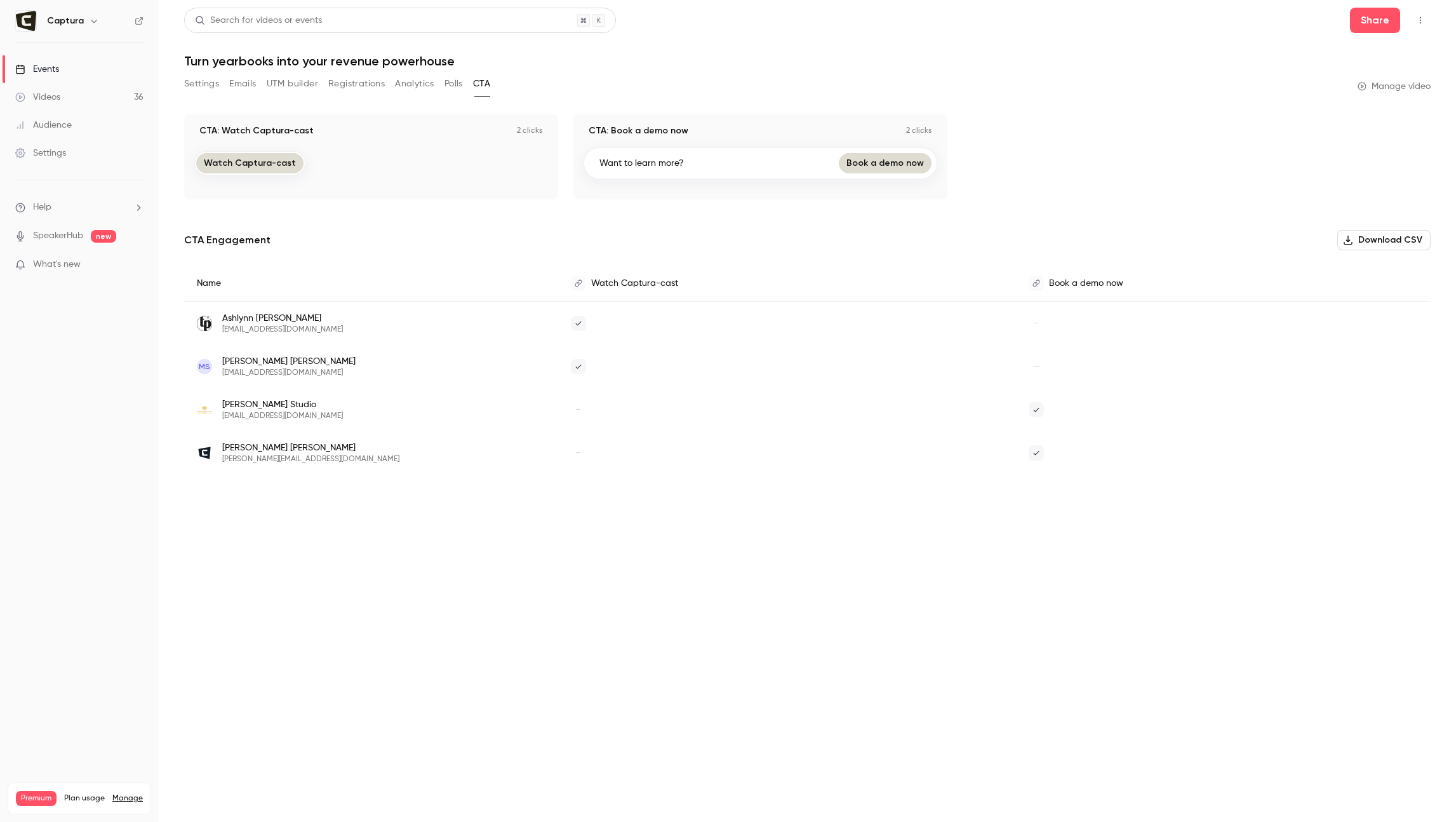 Image resolution: width=1456 pixels, height=822 pixels. Describe the element at coordinates (1374, 20) in the screenshot. I see `button: Share` at that location.